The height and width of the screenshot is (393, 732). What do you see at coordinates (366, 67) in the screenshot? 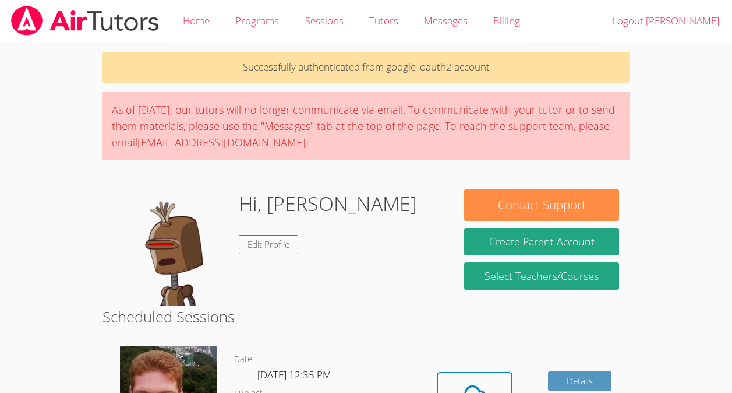
I see `p: Successfully authenticated from google_oauth2 account` at bounding box center [366, 67].